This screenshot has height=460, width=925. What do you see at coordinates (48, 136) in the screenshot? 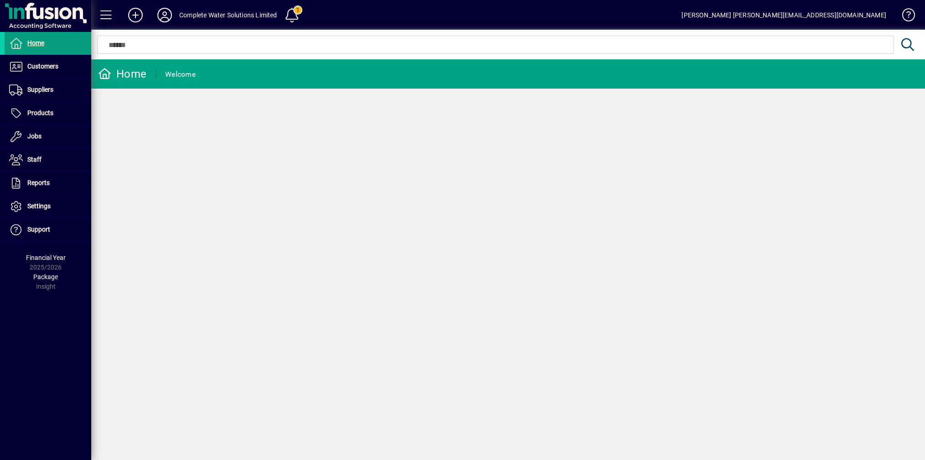
I see `a: Jobs` at bounding box center [48, 136].